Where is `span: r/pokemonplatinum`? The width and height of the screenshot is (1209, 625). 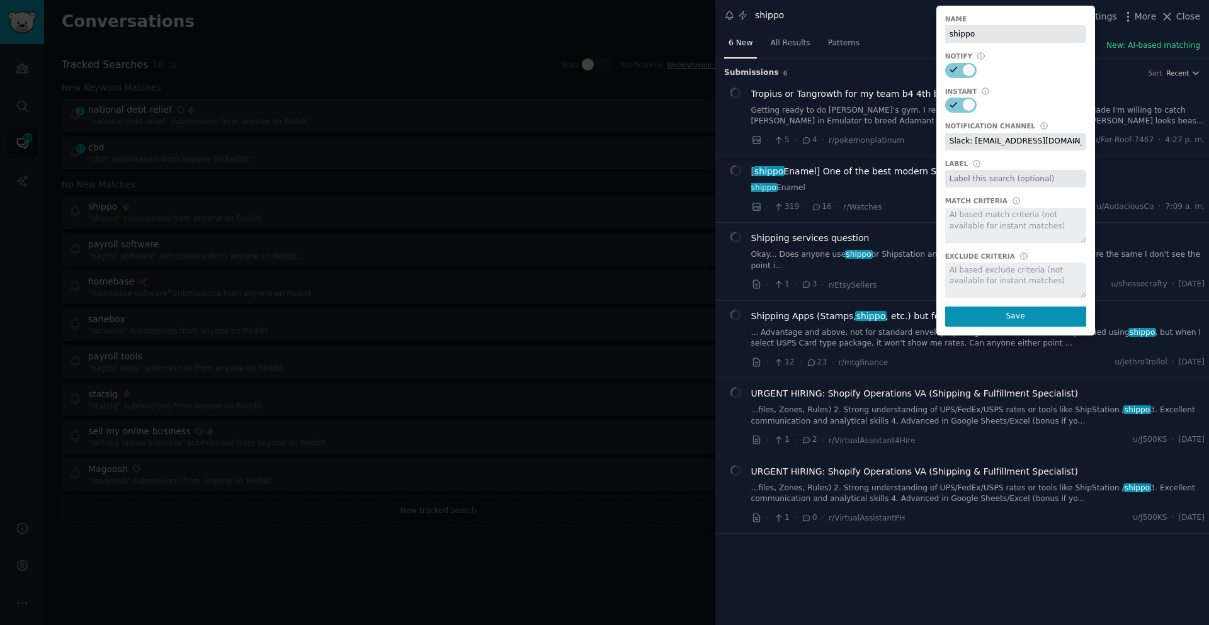
span: r/pokemonplatinum is located at coordinates (866, 140).